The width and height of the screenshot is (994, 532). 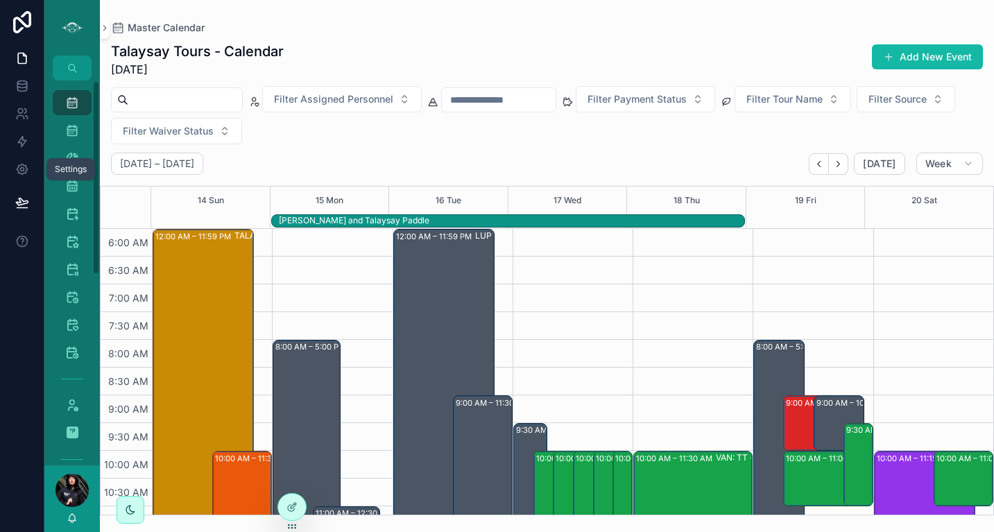 I want to click on h1: Talaysay Tours - Calendar, so click(x=197, y=51).